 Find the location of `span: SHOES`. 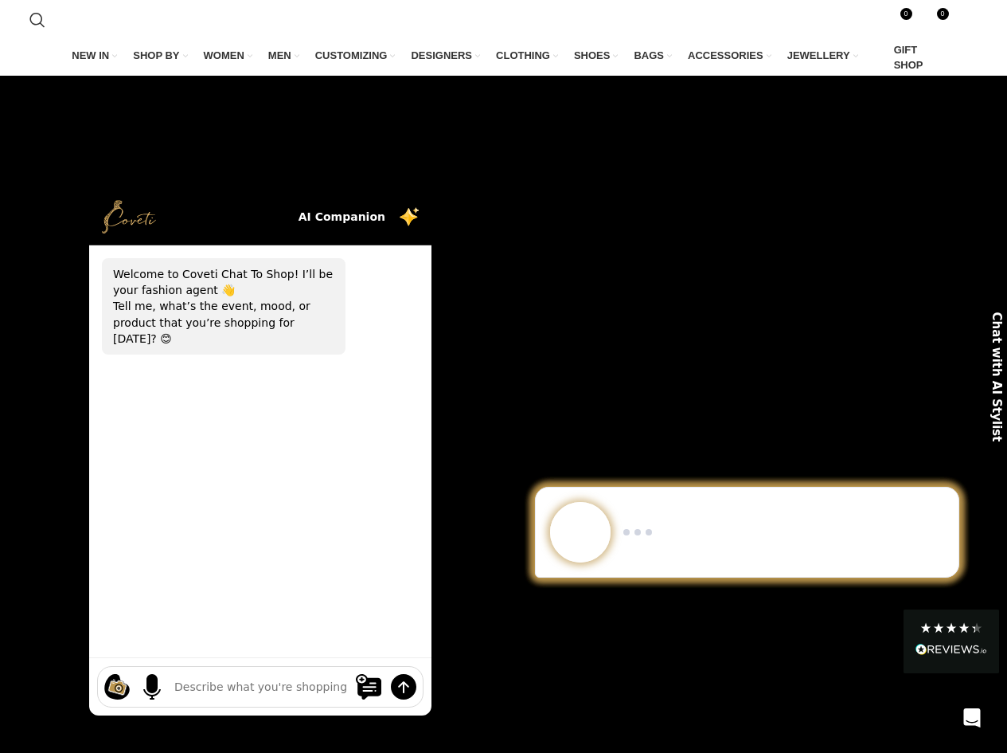

span: SHOES is located at coordinates (593, 56).